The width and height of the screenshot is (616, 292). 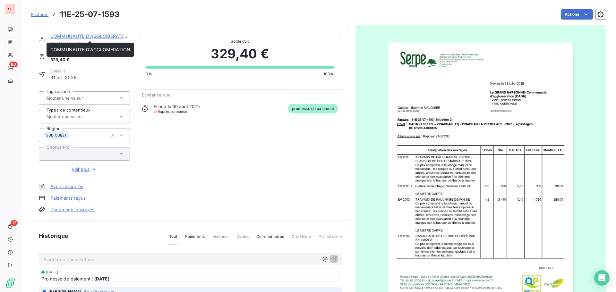 I want to click on span: Creditsafe, so click(x=301, y=239).